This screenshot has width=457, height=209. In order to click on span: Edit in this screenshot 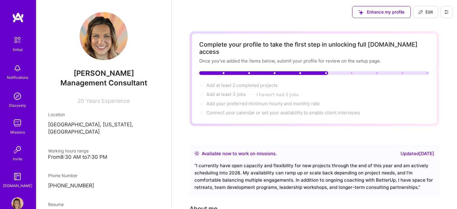, I will do `click(426, 12)`.